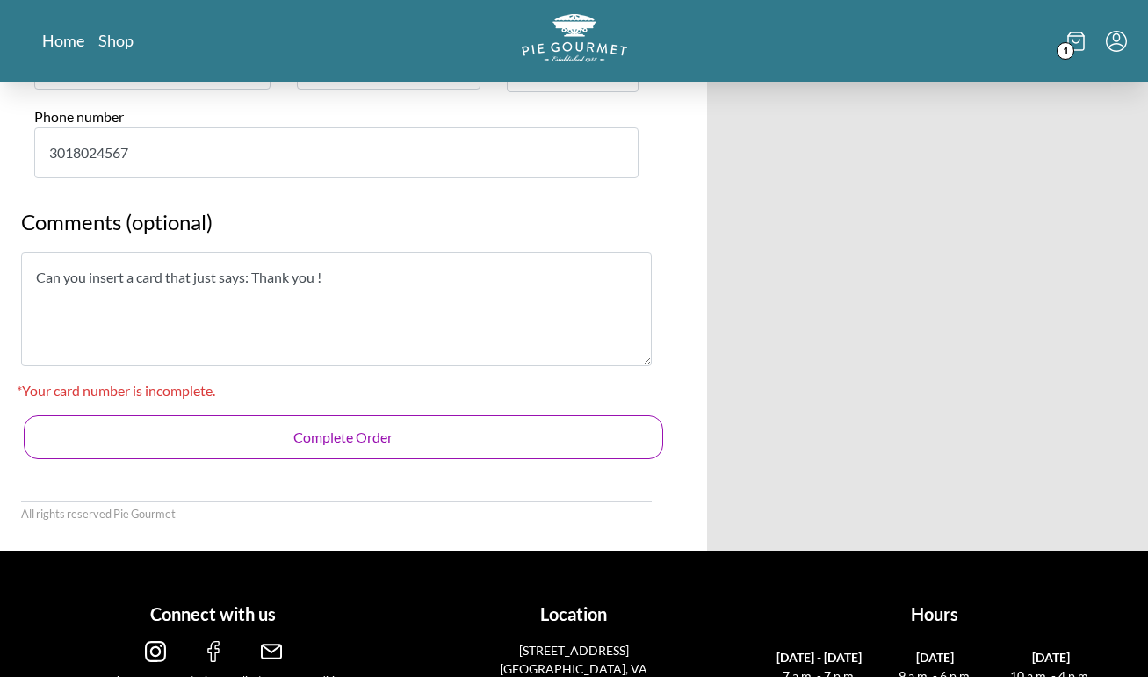 The height and width of the screenshot is (677, 1148). I want to click on button: Menu, so click(1117, 41).